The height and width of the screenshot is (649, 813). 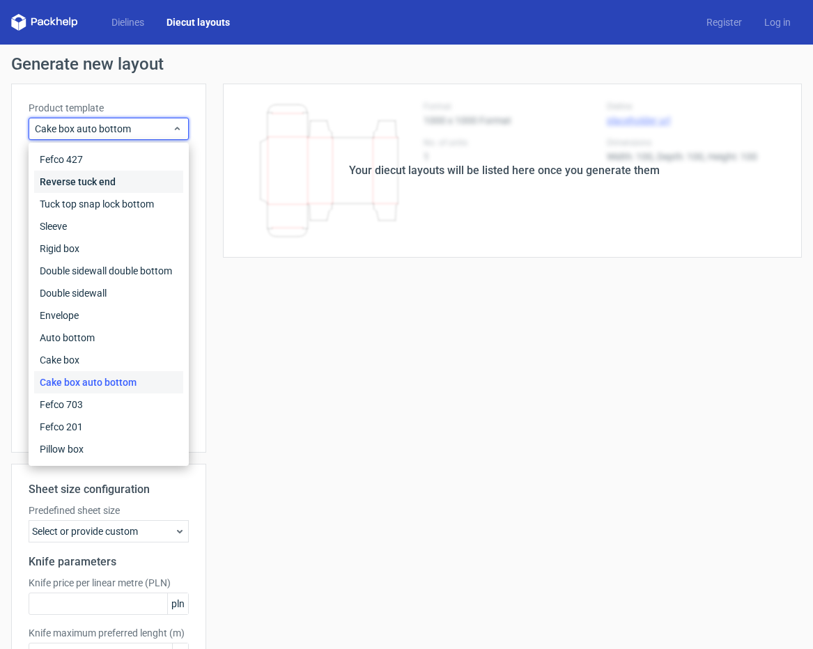 What do you see at coordinates (103, 129) in the screenshot?
I see `span: Cake box auto bottom` at bounding box center [103, 129].